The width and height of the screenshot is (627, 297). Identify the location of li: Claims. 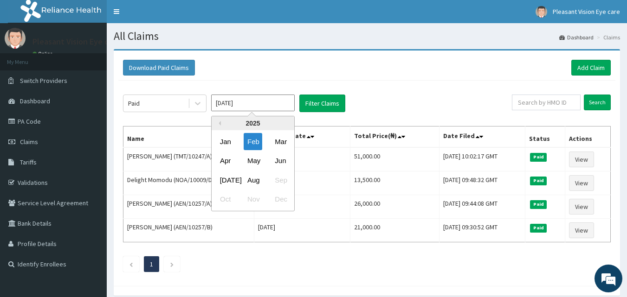
(607, 37).